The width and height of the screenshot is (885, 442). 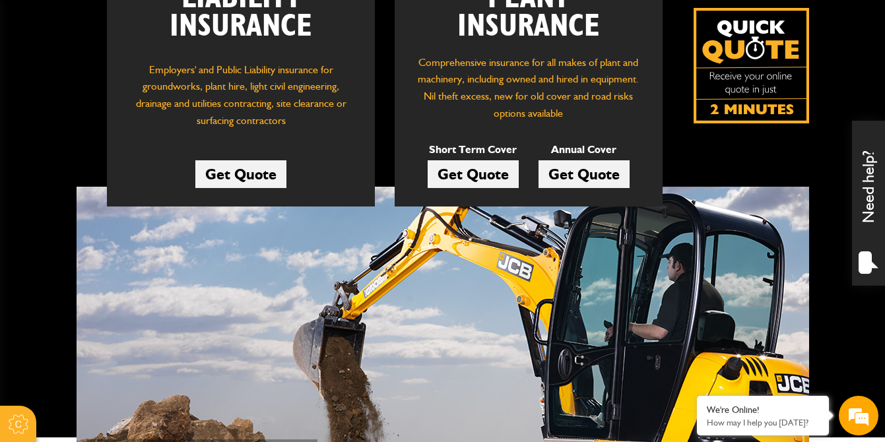 What do you see at coordinates (209, 354) in the screenshot?
I see `em: Start Chat` at bounding box center [209, 354].